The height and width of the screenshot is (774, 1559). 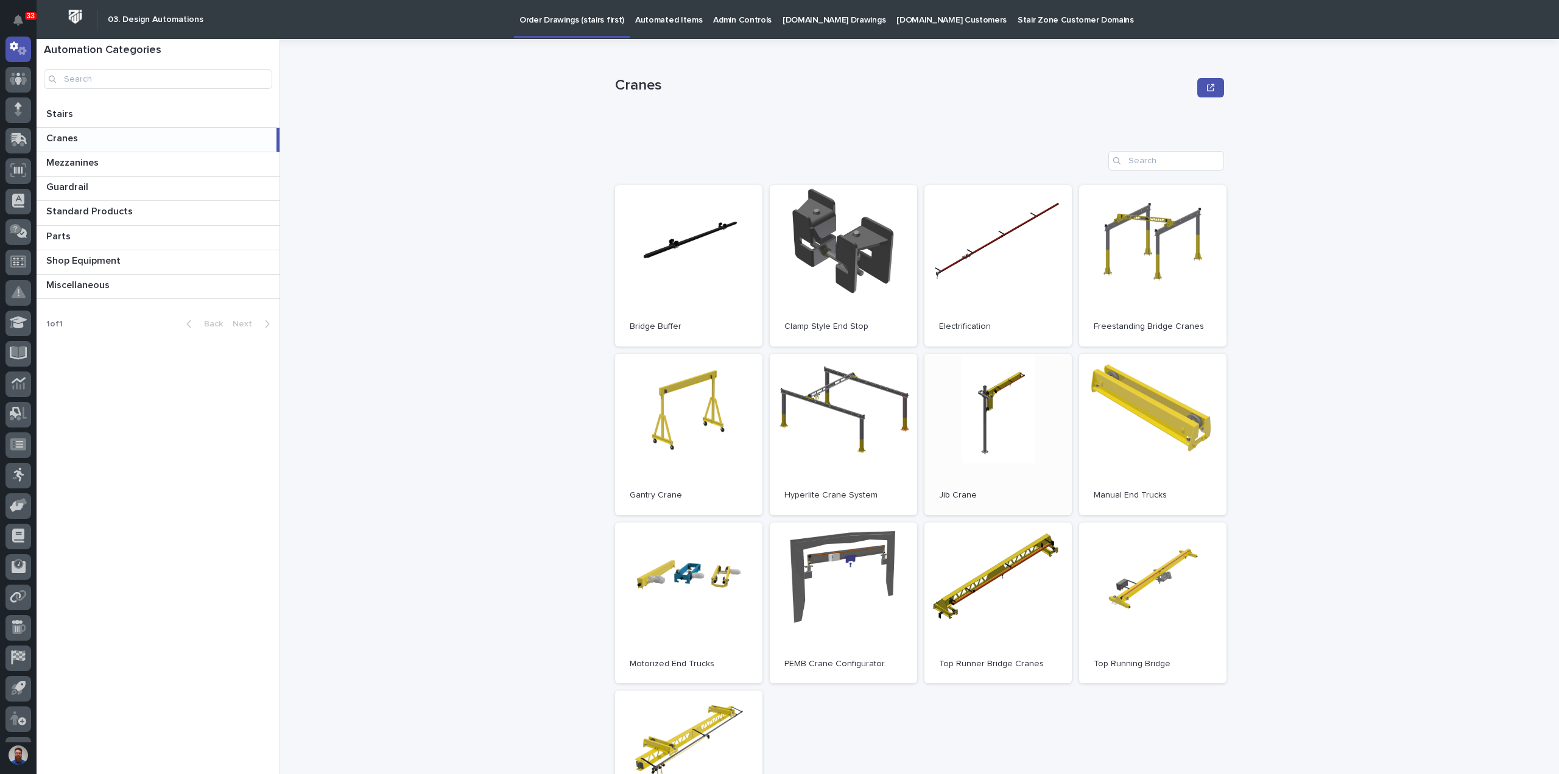 What do you see at coordinates (1153, 603) in the screenshot?
I see `a: Top Running Bridge` at bounding box center [1153, 603].